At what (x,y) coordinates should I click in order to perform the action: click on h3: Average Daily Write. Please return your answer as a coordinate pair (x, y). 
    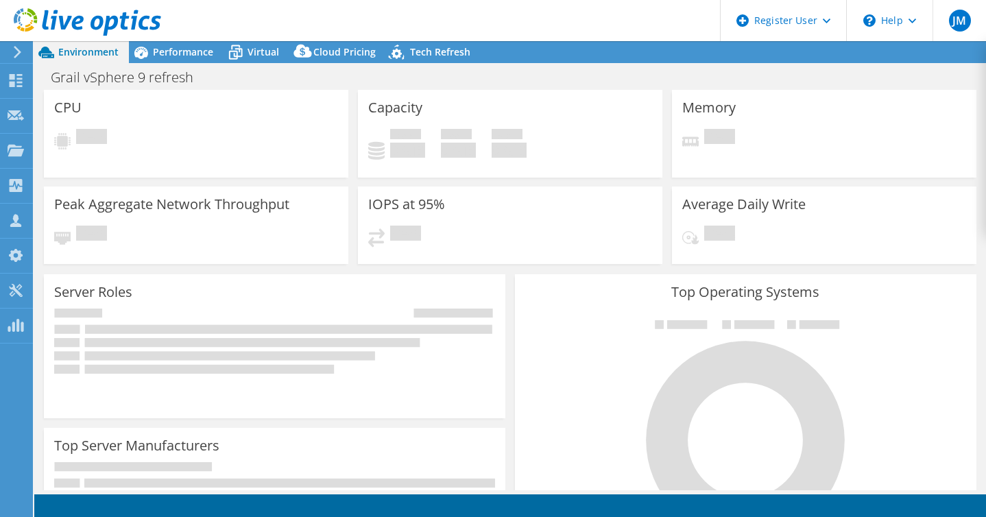
    Looking at the image, I should click on (744, 204).